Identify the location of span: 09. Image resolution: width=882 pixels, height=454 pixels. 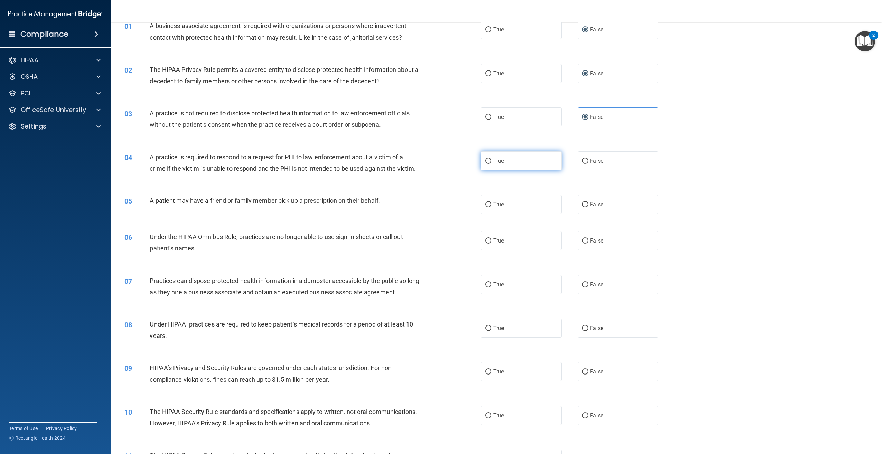
(128, 369).